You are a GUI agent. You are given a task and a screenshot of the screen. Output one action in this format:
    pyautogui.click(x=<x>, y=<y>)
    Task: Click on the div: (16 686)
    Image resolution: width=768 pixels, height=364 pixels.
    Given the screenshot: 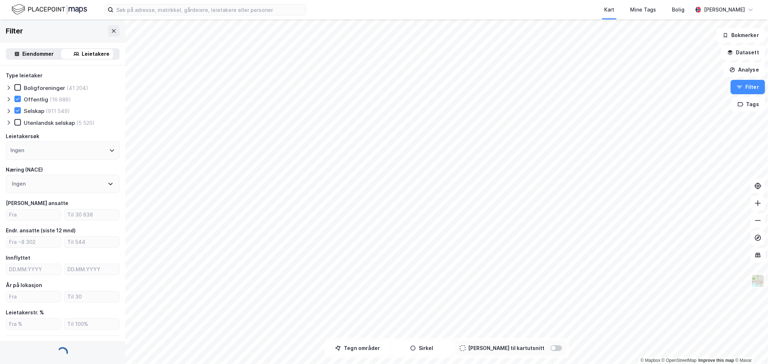 What is the action you would take?
    pyautogui.click(x=60, y=99)
    